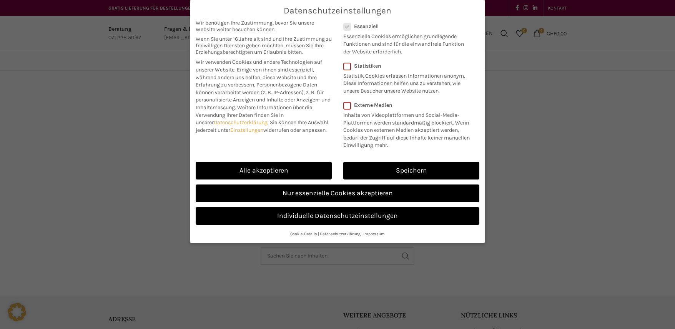  What do you see at coordinates (409, 129) in the screenshot?
I see `p: Inhalte von Videoplattformen und Social-Media-Plattformen werden standardmäßig blockiert. Wenn Co...` at bounding box center [409, 129].